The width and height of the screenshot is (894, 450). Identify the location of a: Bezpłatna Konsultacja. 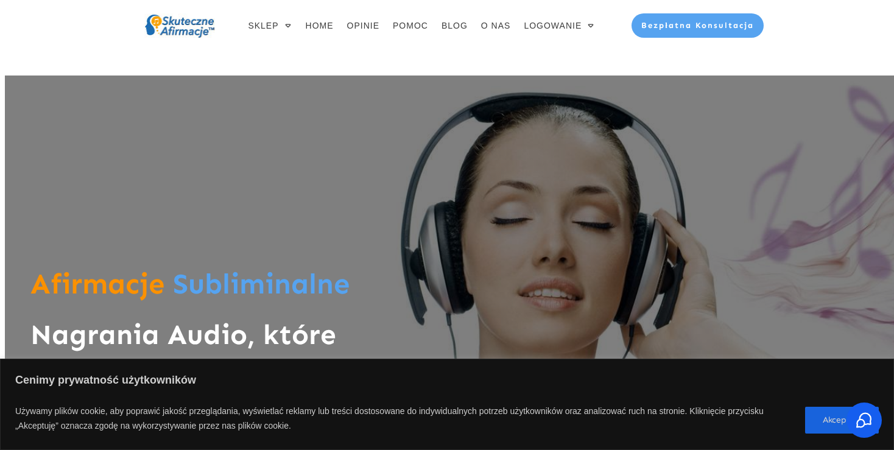
(697, 26).